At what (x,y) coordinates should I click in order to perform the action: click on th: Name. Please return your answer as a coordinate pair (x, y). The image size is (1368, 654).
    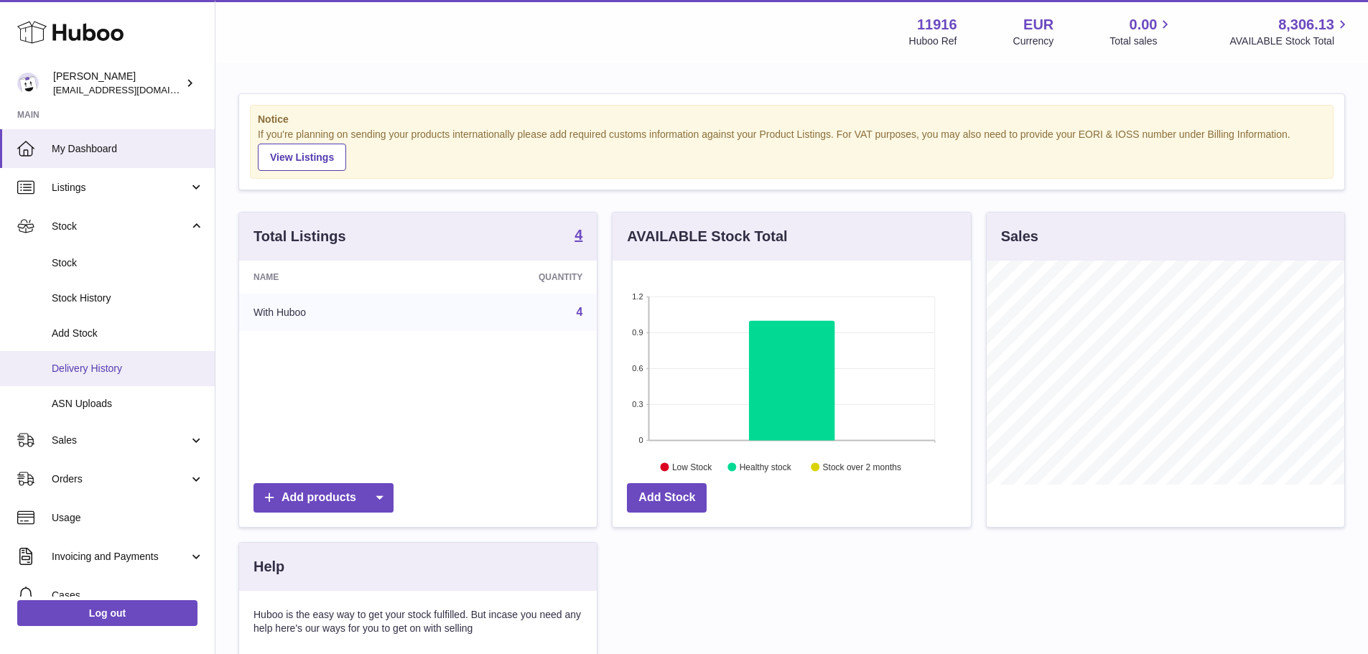
    Looking at the image, I should click on (333, 277).